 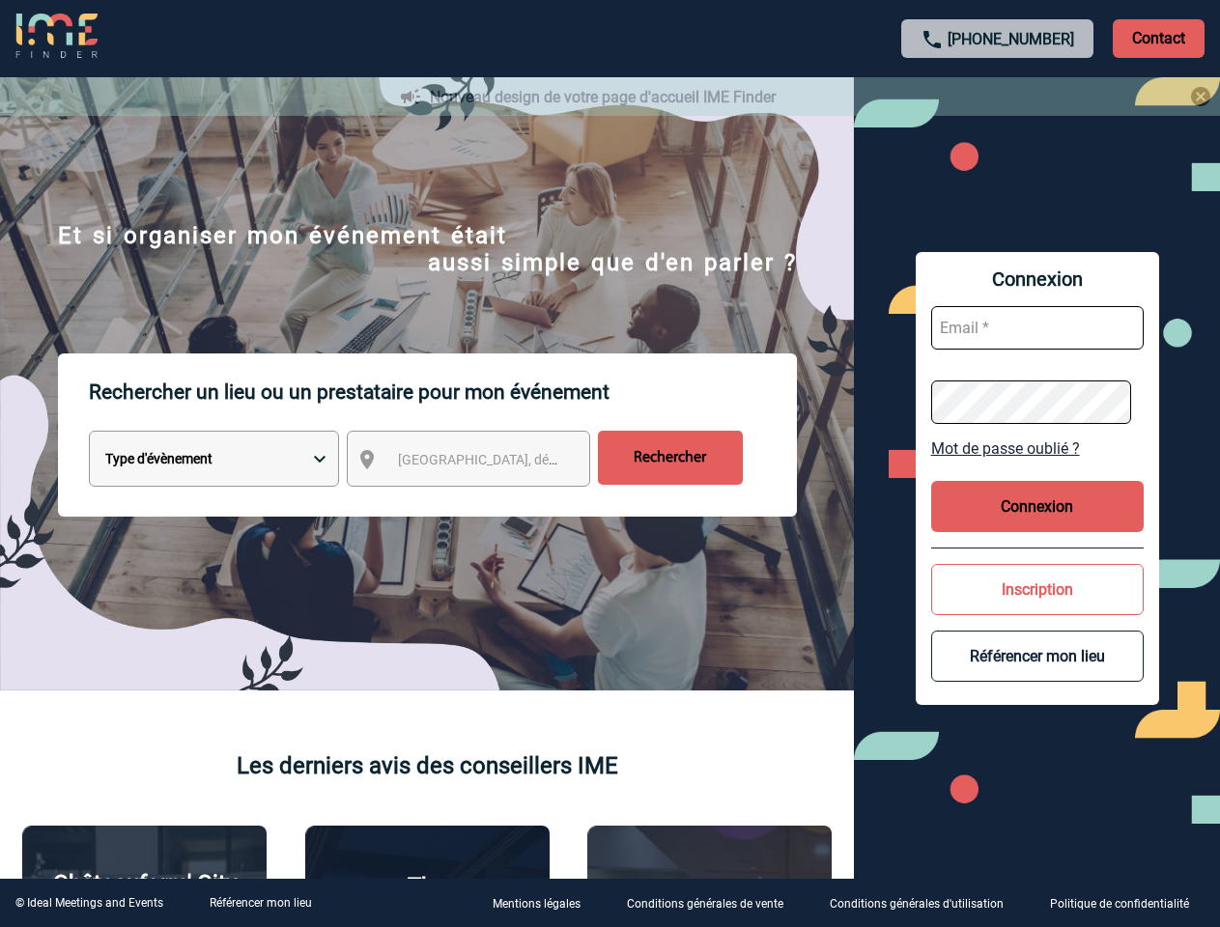 What do you see at coordinates (89, 903) in the screenshot?
I see `div: © Ideal Meetings and Events` at bounding box center [89, 903].